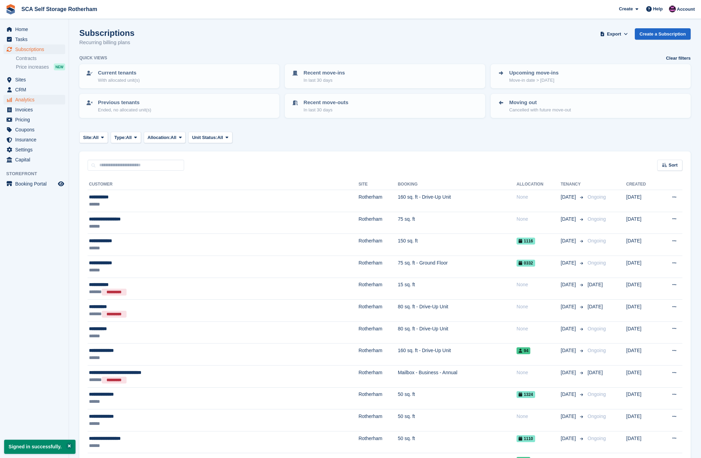 The height and width of the screenshot is (458, 701). What do you see at coordinates (36, 184) in the screenshot?
I see `span: Booking Portal` at bounding box center [36, 184].